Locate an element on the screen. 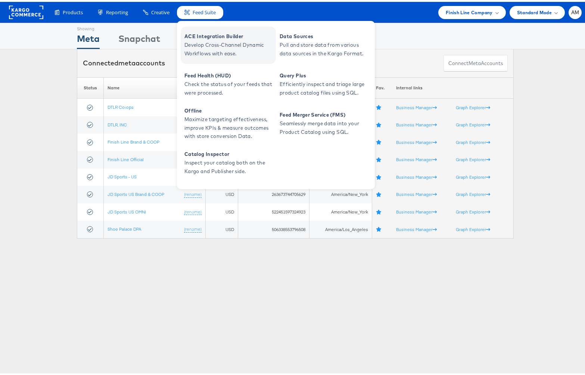  span: Finish Line Company is located at coordinates (469, 10).